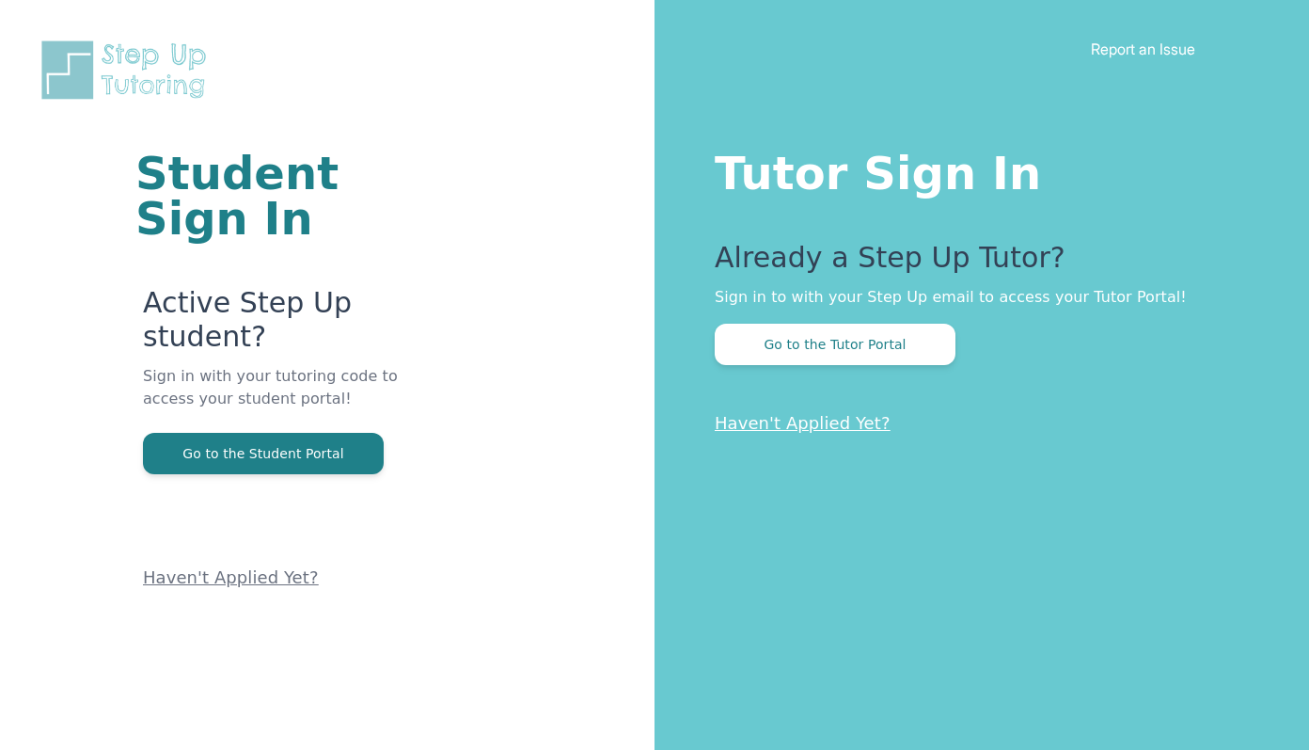  What do you see at coordinates (974, 263) in the screenshot?
I see `p: Already a Step Up Tutor?` at bounding box center [974, 263].